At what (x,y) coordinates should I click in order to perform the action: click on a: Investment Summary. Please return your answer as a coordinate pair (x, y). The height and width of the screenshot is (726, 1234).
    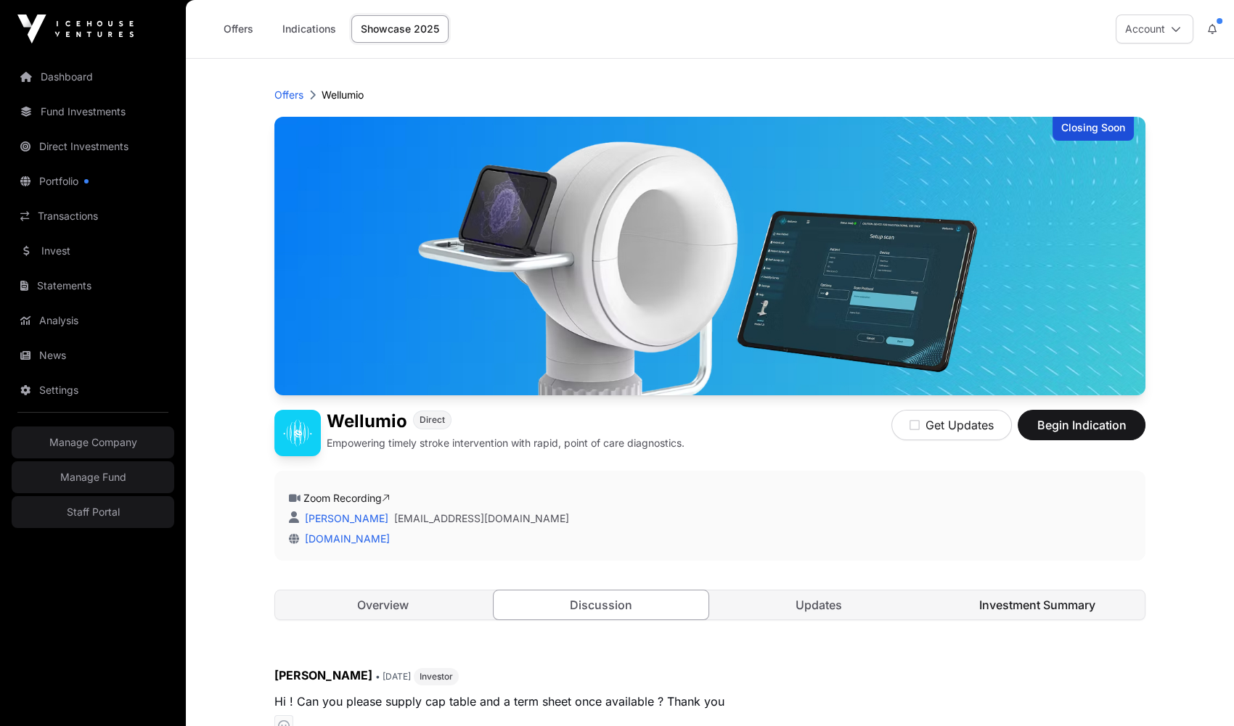
    Looking at the image, I should click on (1037, 605).